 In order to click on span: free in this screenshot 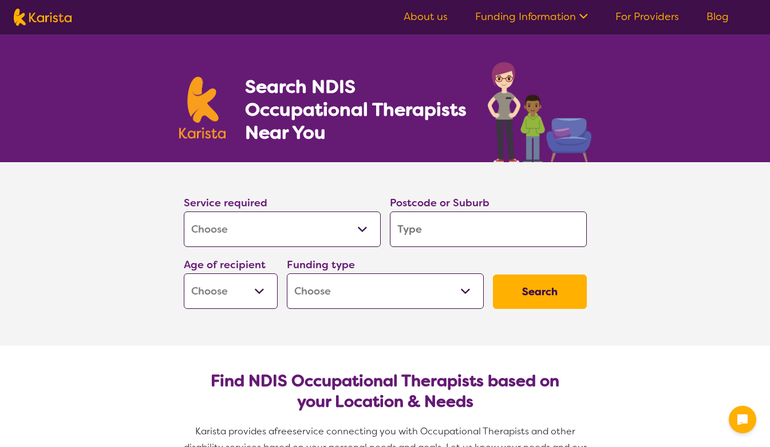, I will do `click(283, 431)`.